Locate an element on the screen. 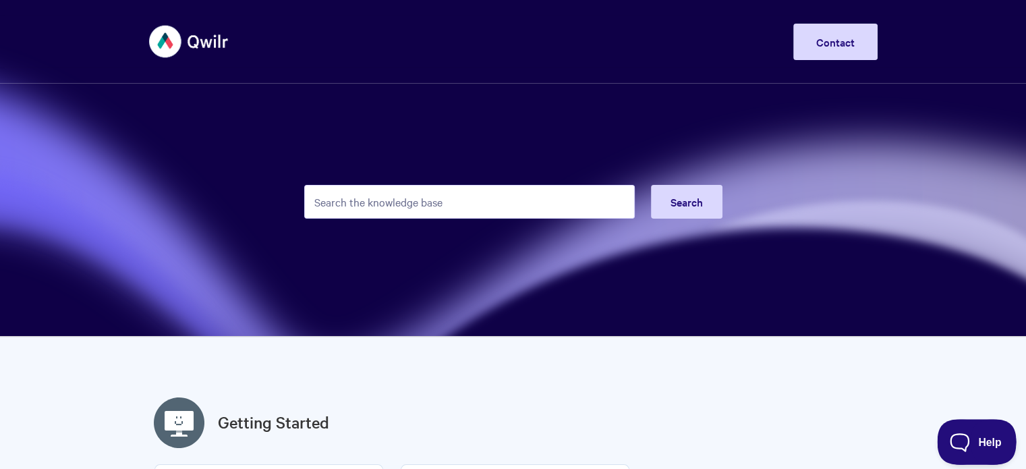 This screenshot has width=1026, height=469. a: Contact is located at coordinates (835, 42).